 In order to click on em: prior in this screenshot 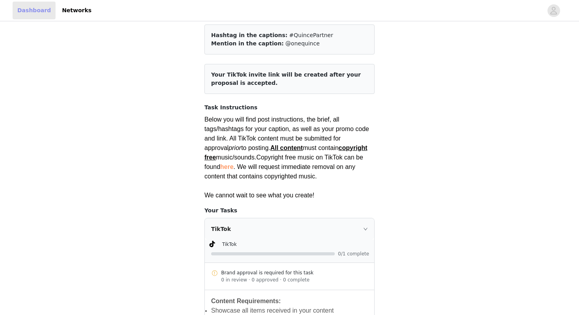, I will do `click(235, 147)`.